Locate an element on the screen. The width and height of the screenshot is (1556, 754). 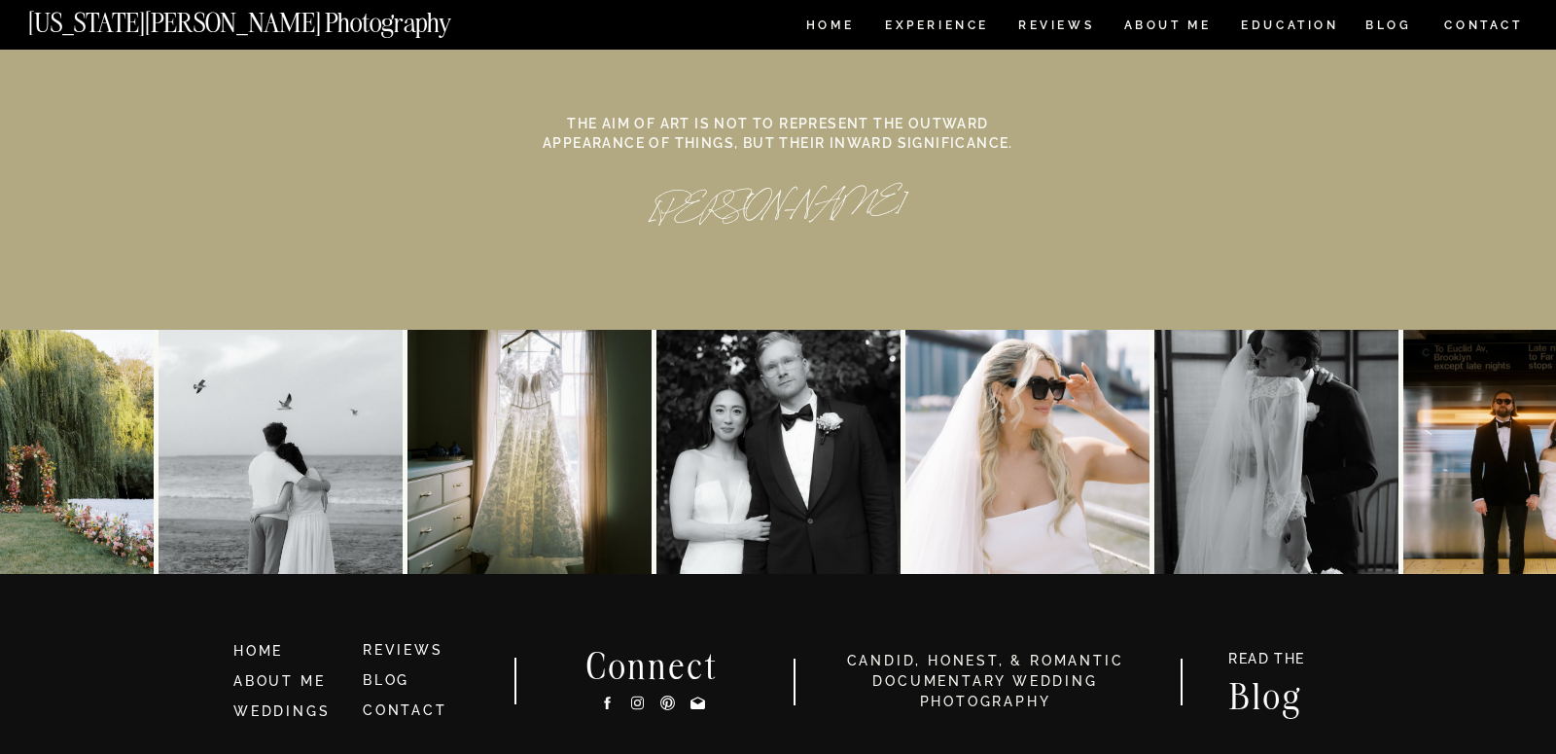
img: Young and in love in NYC! Dana and Jordan 🤍 is located at coordinates (778, 451).